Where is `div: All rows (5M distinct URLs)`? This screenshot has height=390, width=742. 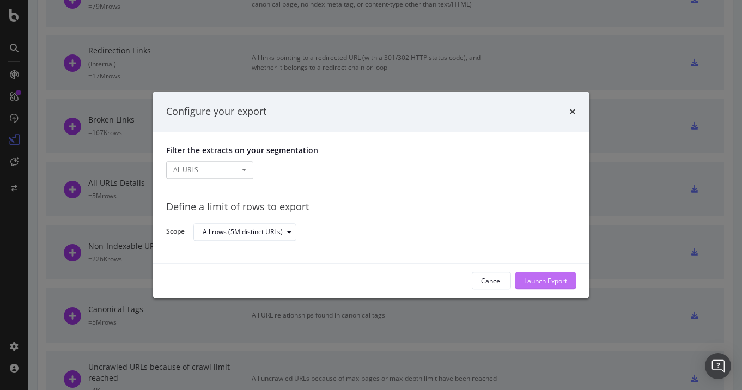 div: All rows (5M distinct URLs) is located at coordinates (243, 232).